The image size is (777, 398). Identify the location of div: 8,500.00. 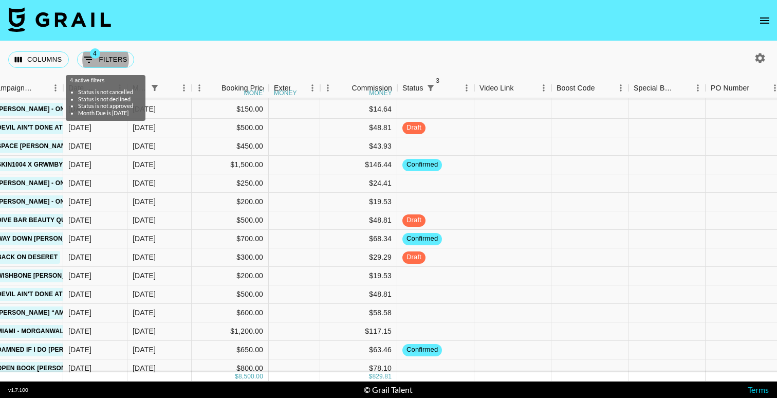
(251, 376).